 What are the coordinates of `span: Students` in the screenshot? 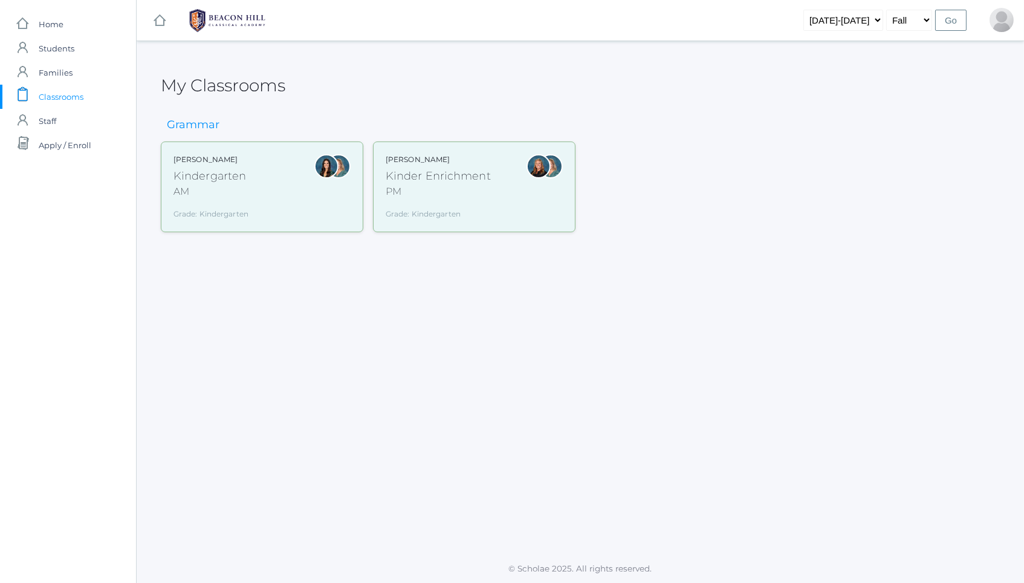 It's located at (56, 48).